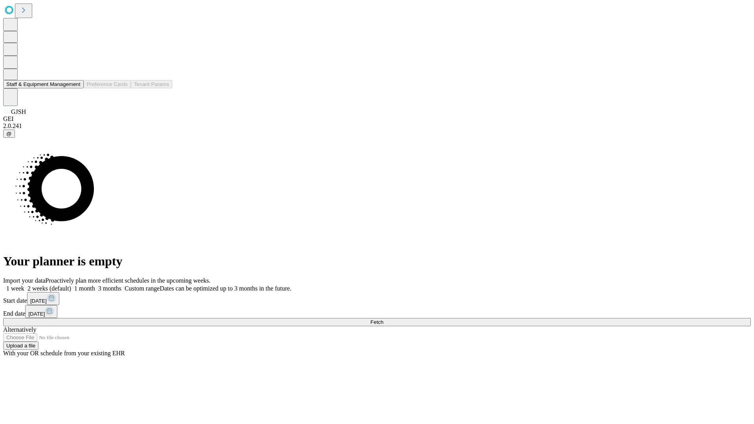  I want to click on div: Start date, so click(377, 299).